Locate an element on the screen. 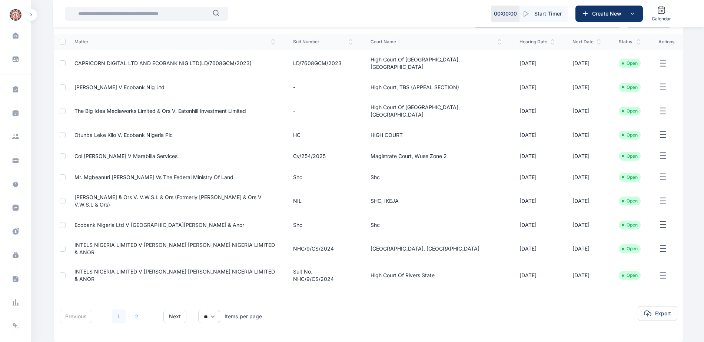 This screenshot has height=342, width=704. span: hearing date is located at coordinates (537, 42).